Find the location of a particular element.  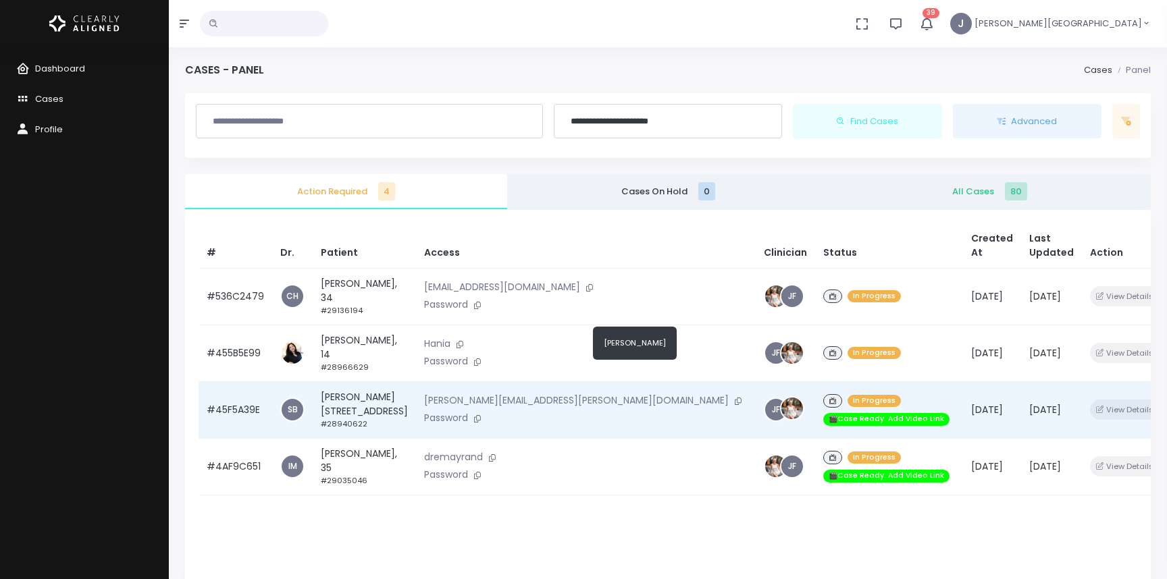

li: Panel is located at coordinates (1131, 70).